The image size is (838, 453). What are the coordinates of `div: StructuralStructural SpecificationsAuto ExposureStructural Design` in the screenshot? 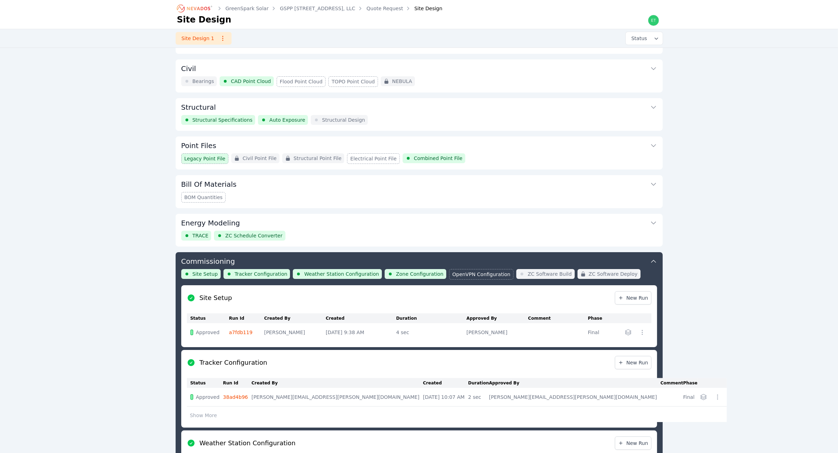 It's located at (419, 114).